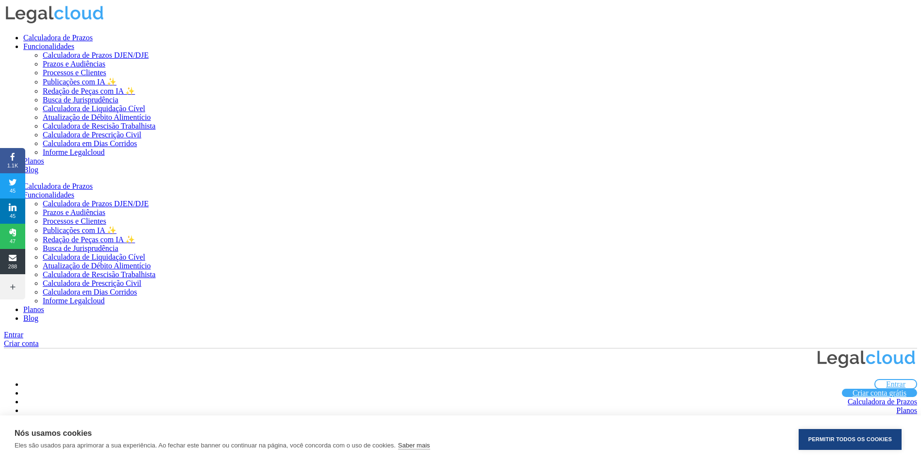 This screenshot has width=921, height=463. I want to click on a: Logo da Legalcloud, so click(54, 23).